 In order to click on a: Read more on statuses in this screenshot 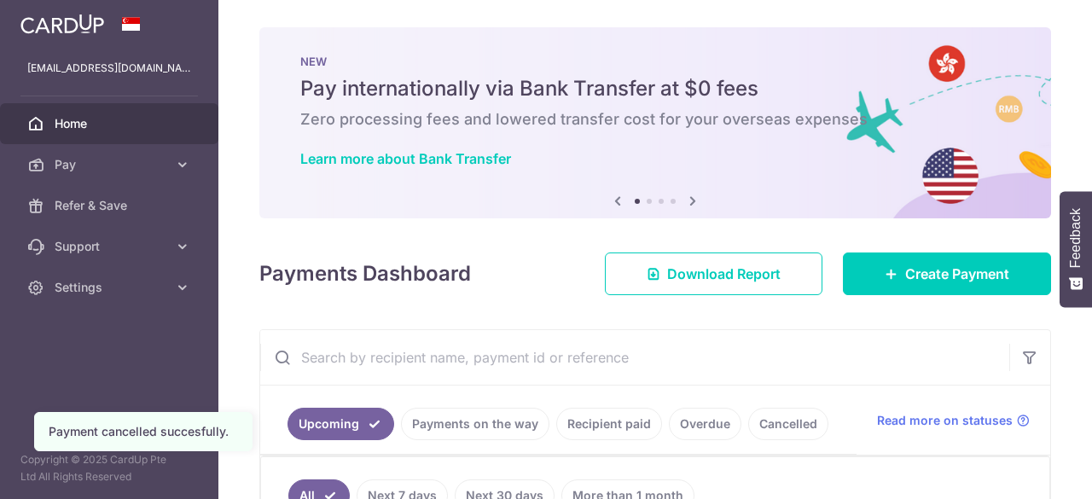, I will do `click(953, 420)`.